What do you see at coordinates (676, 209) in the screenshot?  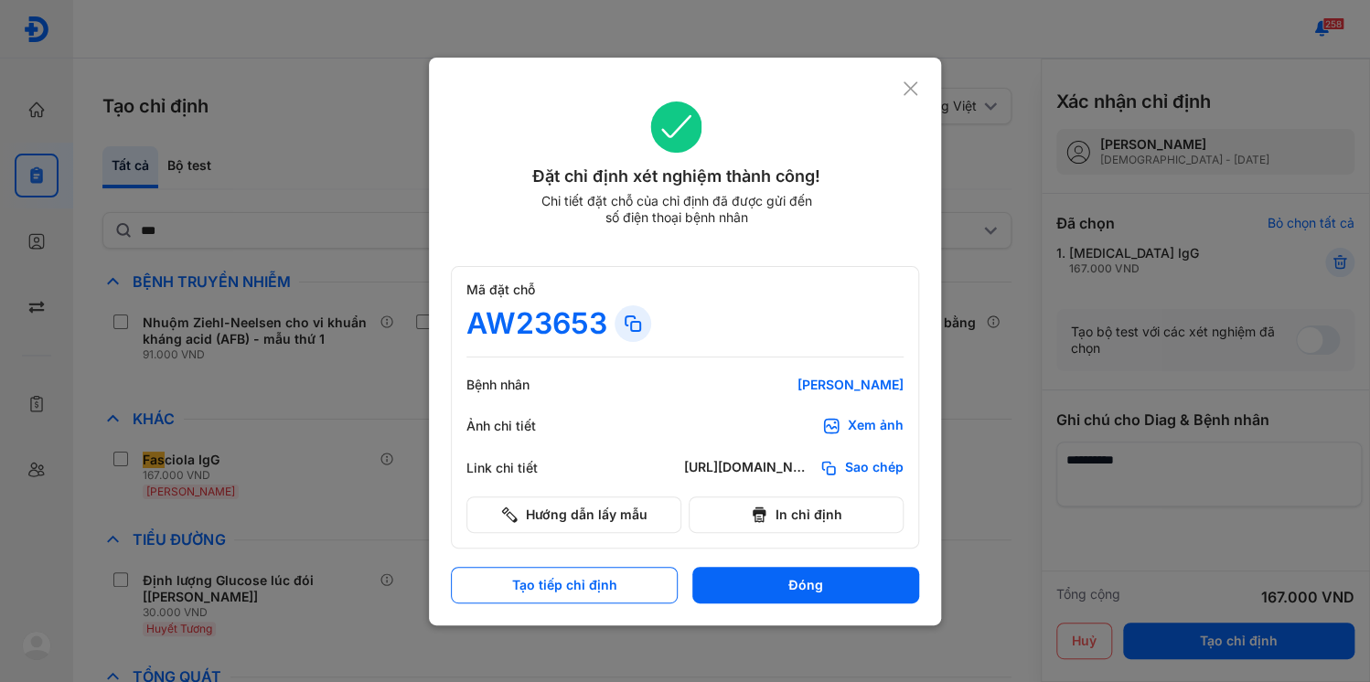 I see `div: Chi tiết đặt chỗ của chỉ định đã được gửi đến số điện thoại bệnh nhân` at bounding box center [676, 209].